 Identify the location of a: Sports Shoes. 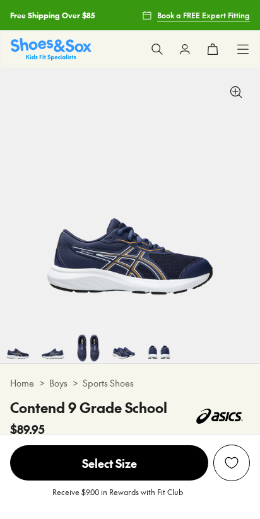
(108, 383).